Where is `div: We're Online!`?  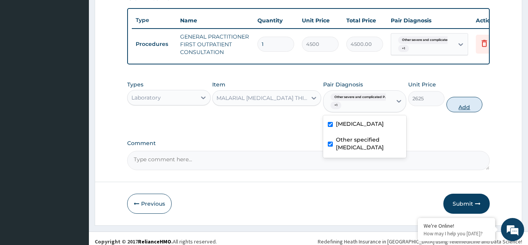
div: We're Online! is located at coordinates (456, 226).